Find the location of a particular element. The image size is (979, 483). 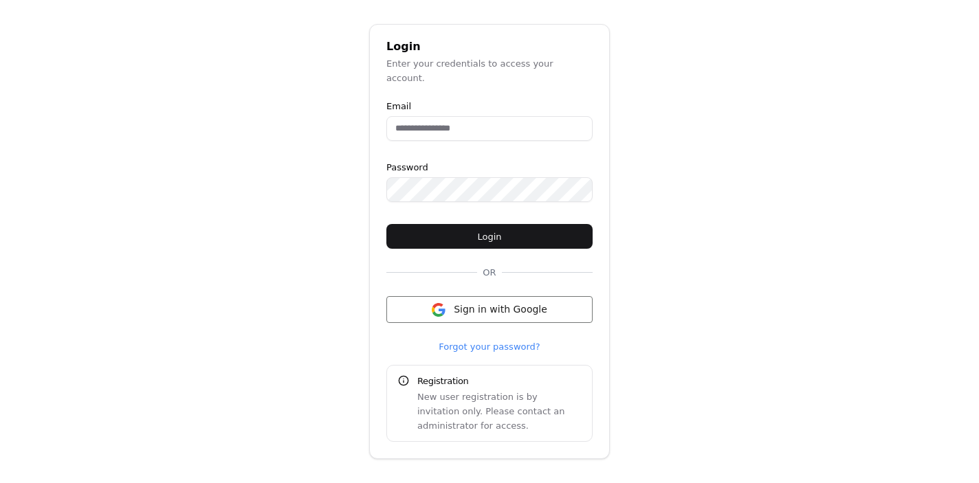

label: Email is located at coordinates (490, 106).